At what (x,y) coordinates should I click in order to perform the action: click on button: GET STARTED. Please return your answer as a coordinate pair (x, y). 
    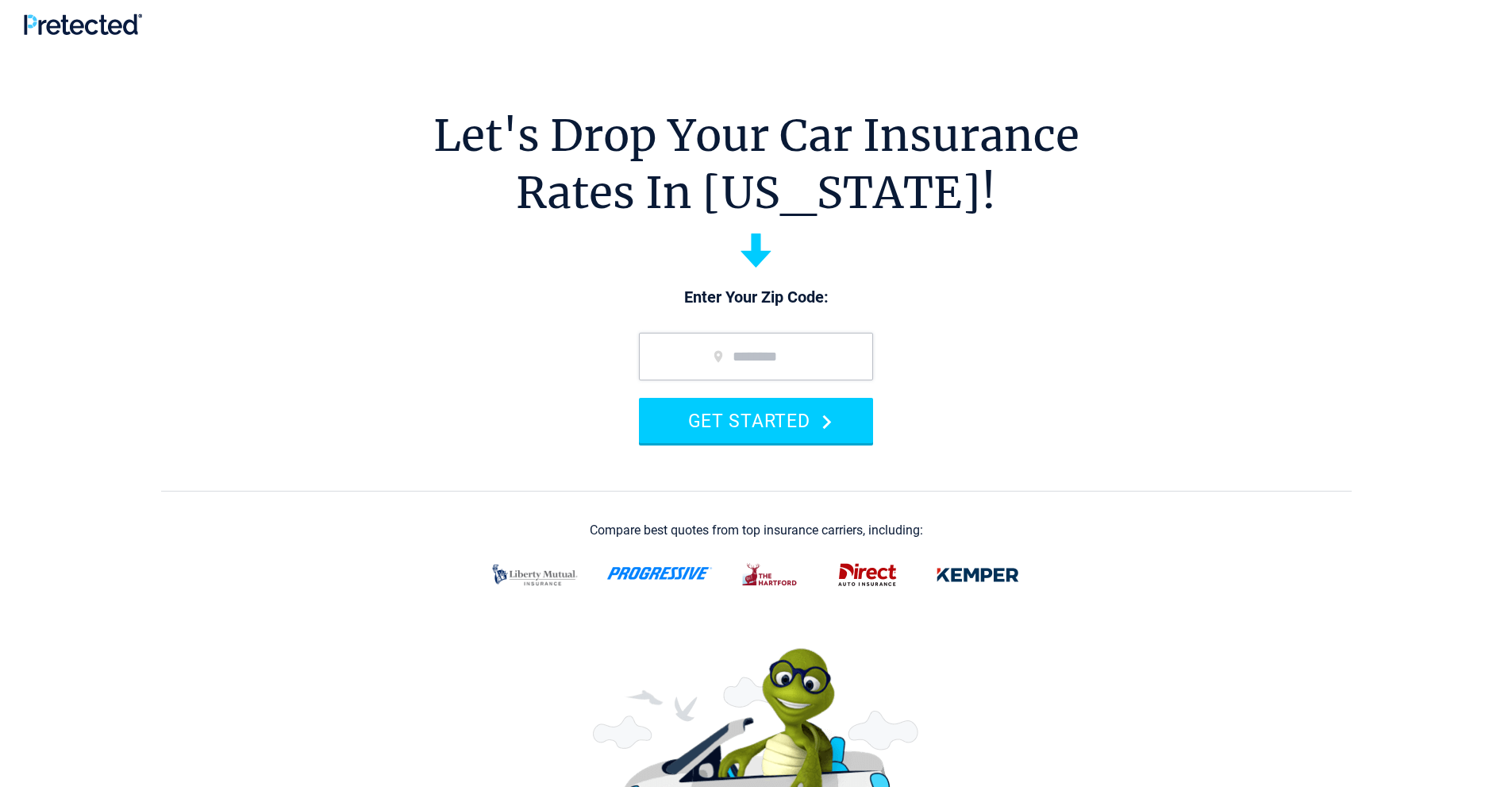
    Looking at the image, I should click on (756, 420).